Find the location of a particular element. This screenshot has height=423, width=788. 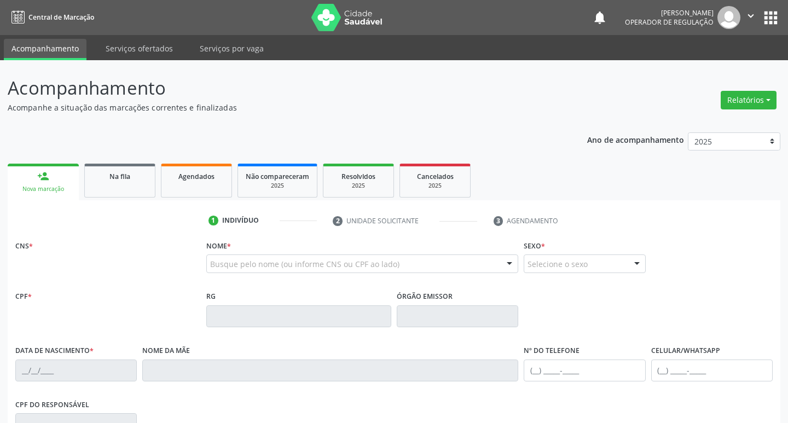

label: Nº do Telefone is located at coordinates (552, 351).